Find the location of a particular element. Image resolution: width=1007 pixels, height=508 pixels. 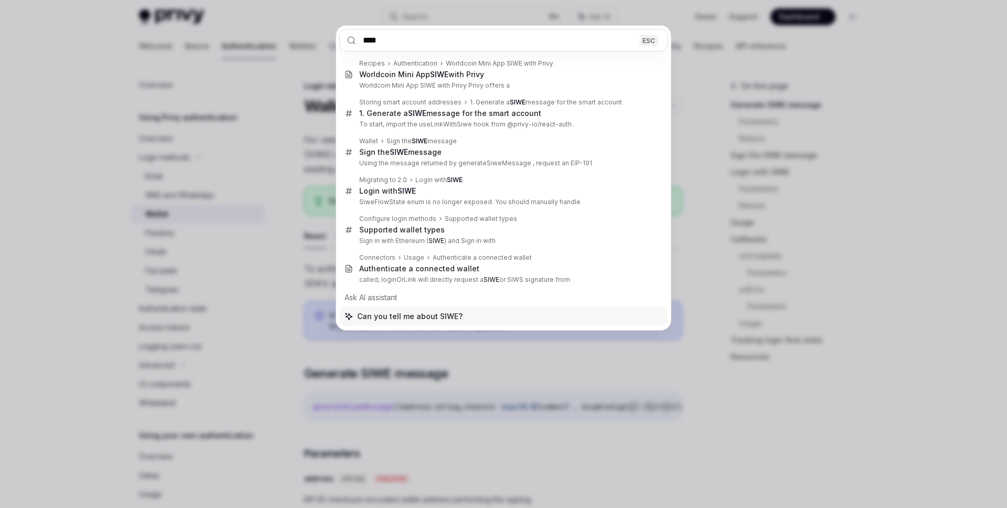

p: Worldcoin Mini App SIWE with Privy Privy offers a is located at coordinates (502, 85).